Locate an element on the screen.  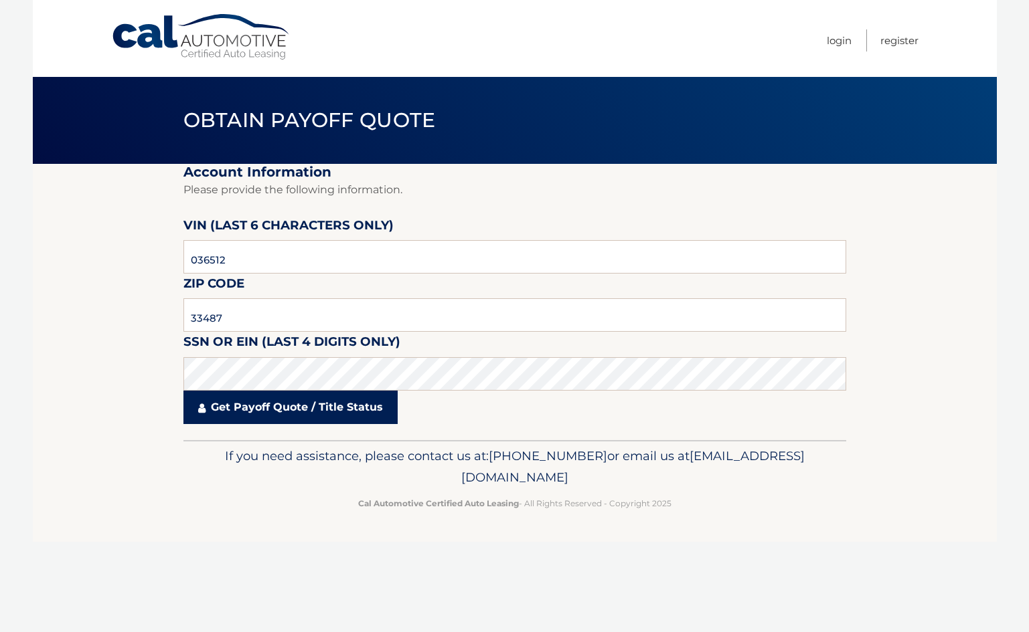
a: Cal Automotive is located at coordinates (201, 37).